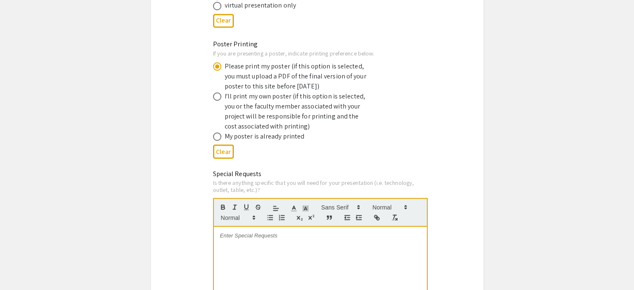  I want to click on div: Please print my poster (if this option is selected, you must upload a PDF of the final version of..., so click(298, 76).